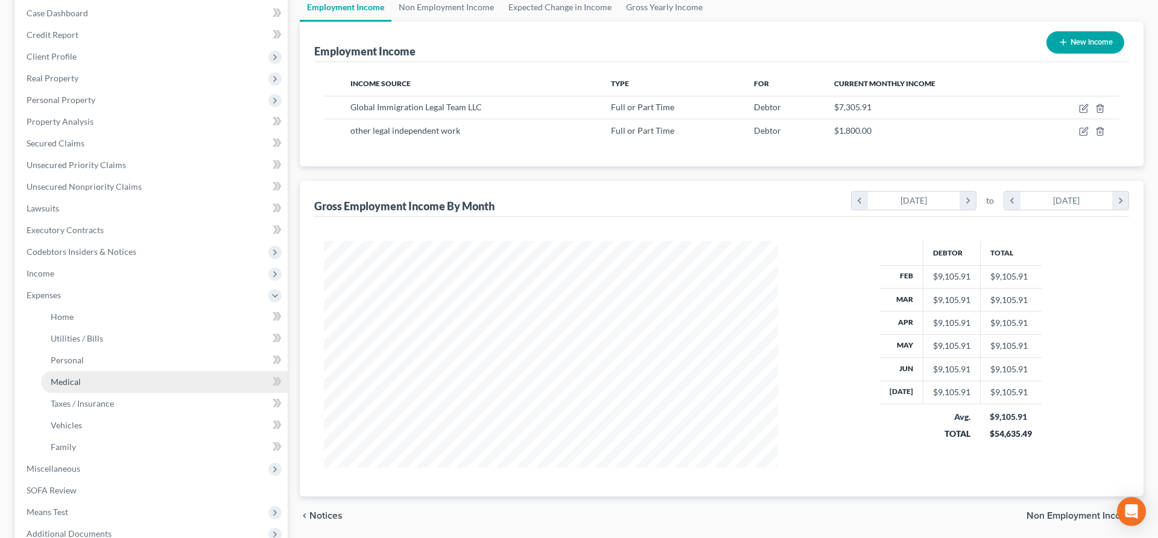 The height and width of the screenshot is (538, 1158). What do you see at coordinates (152, 187) in the screenshot?
I see `a: Unsecured Nonpriority Claims` at bounding box center [152, 187].